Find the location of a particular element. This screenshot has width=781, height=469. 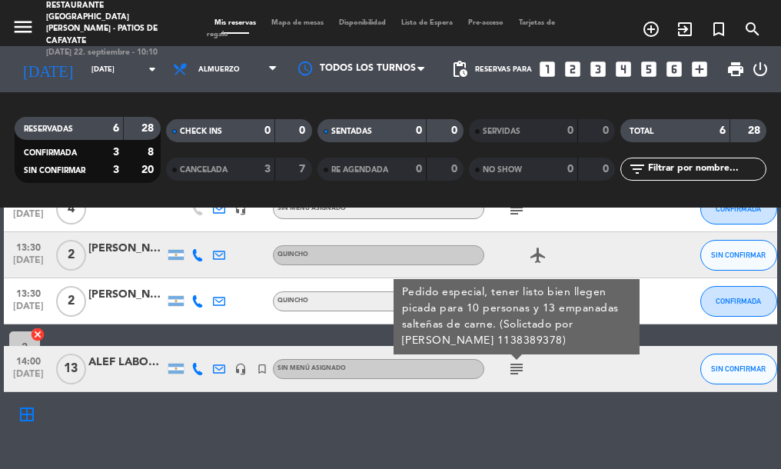

span: Lista de Espera is located at coordinates (426, 22).